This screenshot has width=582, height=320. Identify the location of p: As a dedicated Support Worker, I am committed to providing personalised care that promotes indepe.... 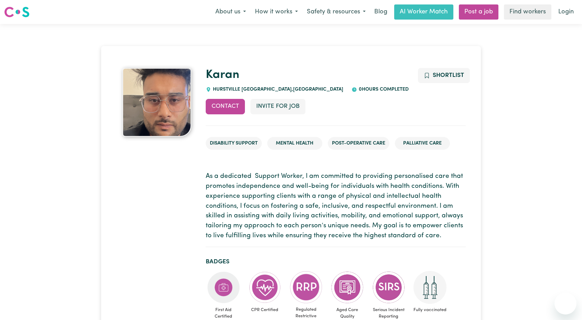
(335, 207).